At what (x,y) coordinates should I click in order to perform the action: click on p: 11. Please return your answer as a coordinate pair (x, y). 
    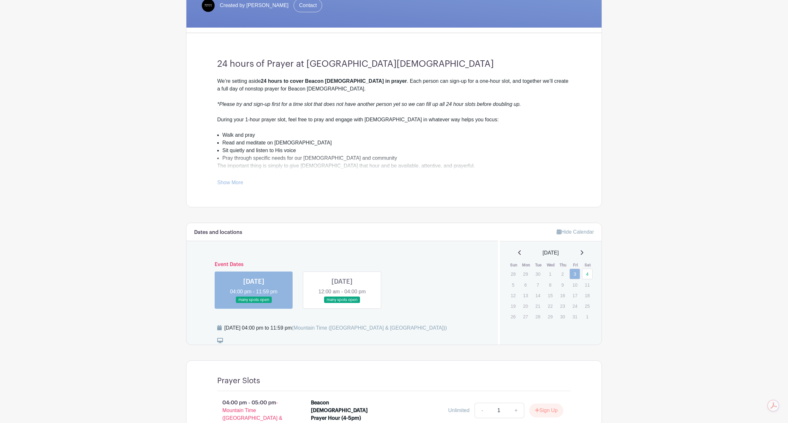
    Looking at the image, I should click on (587, 285).